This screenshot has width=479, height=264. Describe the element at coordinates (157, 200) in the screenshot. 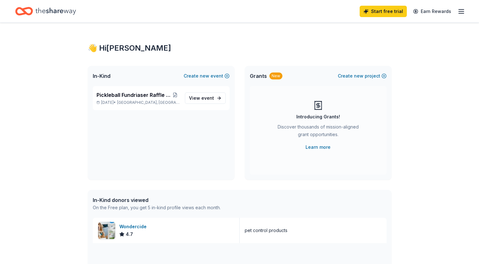

I see `div: In-Kind donors viewed` at that location.